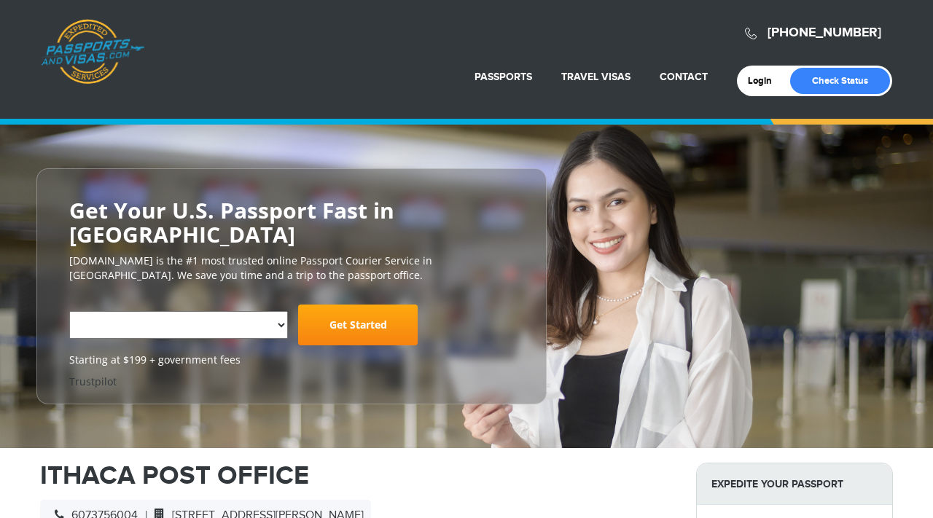  I want to click on a: Travel Visas, so click(595, 77).